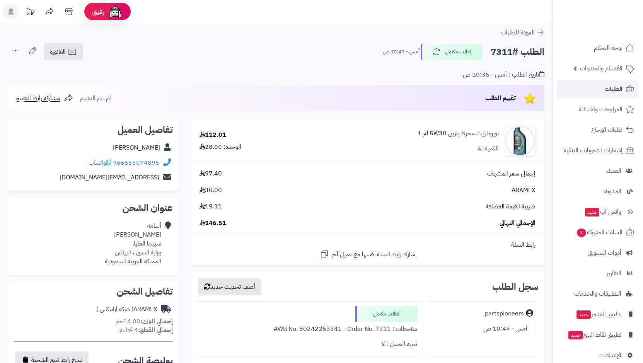 The image size is (643, 363). I want to click on h2: عنوان الشحن, so click(93, 208).